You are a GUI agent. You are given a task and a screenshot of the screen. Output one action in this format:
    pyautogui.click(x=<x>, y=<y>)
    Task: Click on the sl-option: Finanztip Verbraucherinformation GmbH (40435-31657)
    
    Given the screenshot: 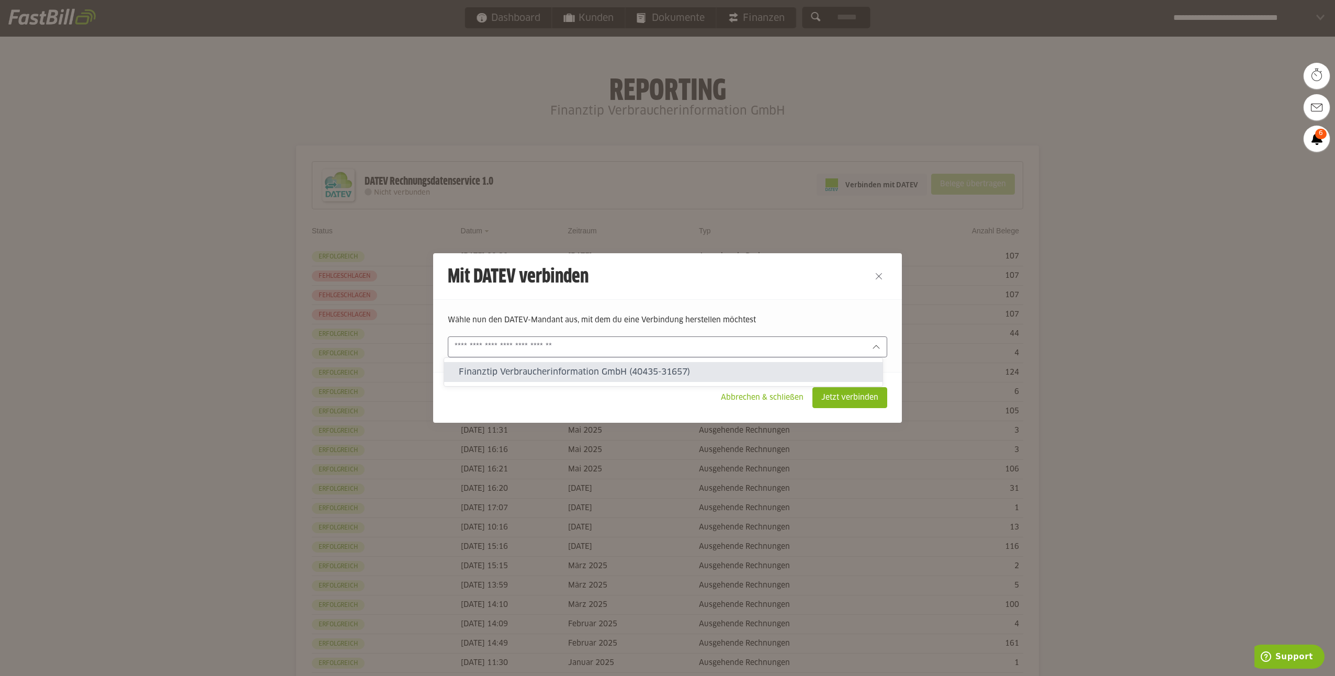 What is the action you would take?
    pyautogui.click(x=663, y=372)
    